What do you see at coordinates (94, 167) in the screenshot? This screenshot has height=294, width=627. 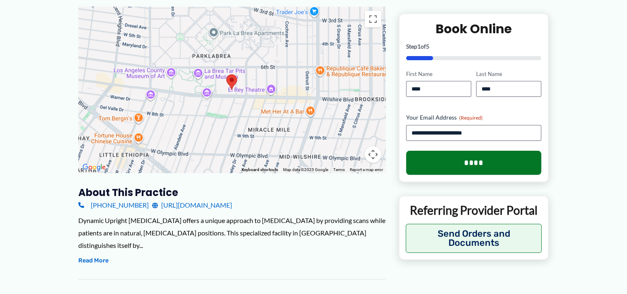 I see `a: Open this area in Google Maps (opens a new window)` at bounding box center [94, 167].